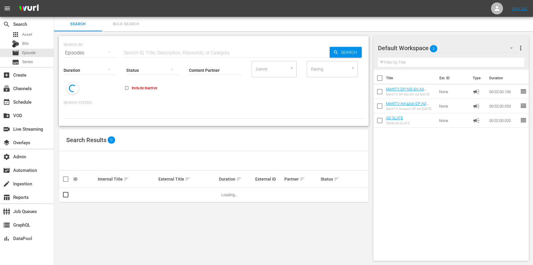  Describe the element at coordinates (302, 179) in the screenshot. I see `div: Partner` at that location.